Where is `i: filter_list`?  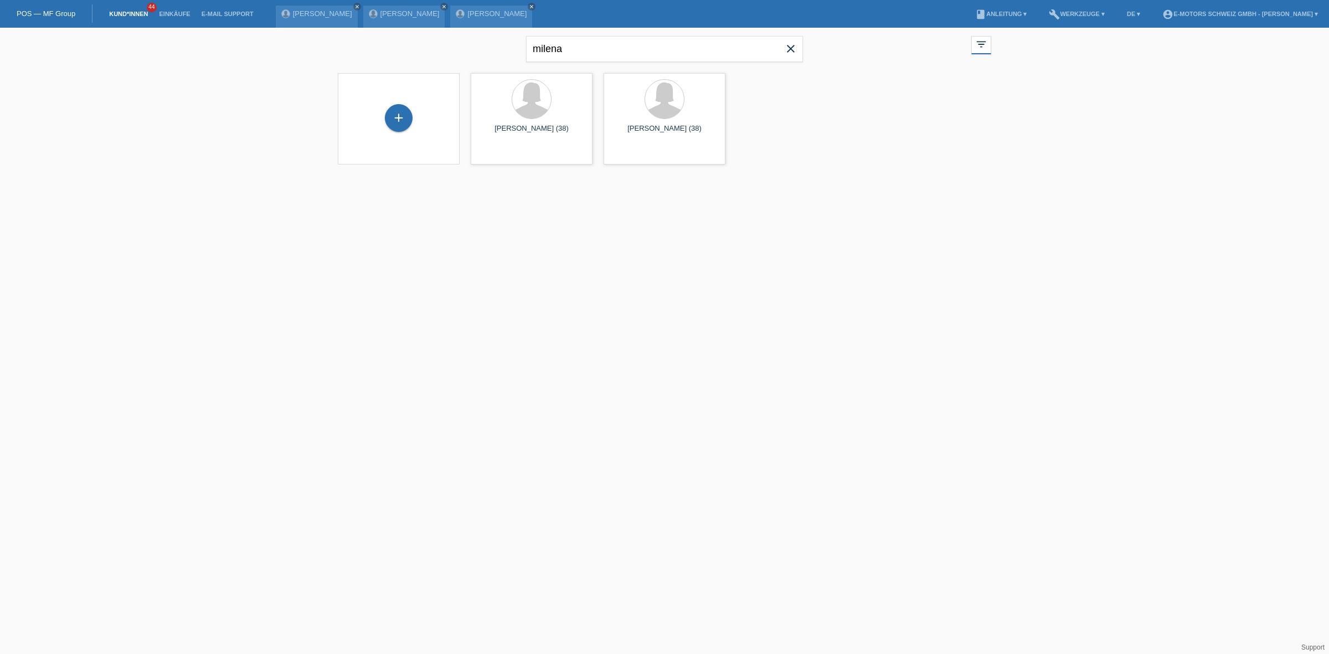 i: filter_list is located at coordinates (981, 44).